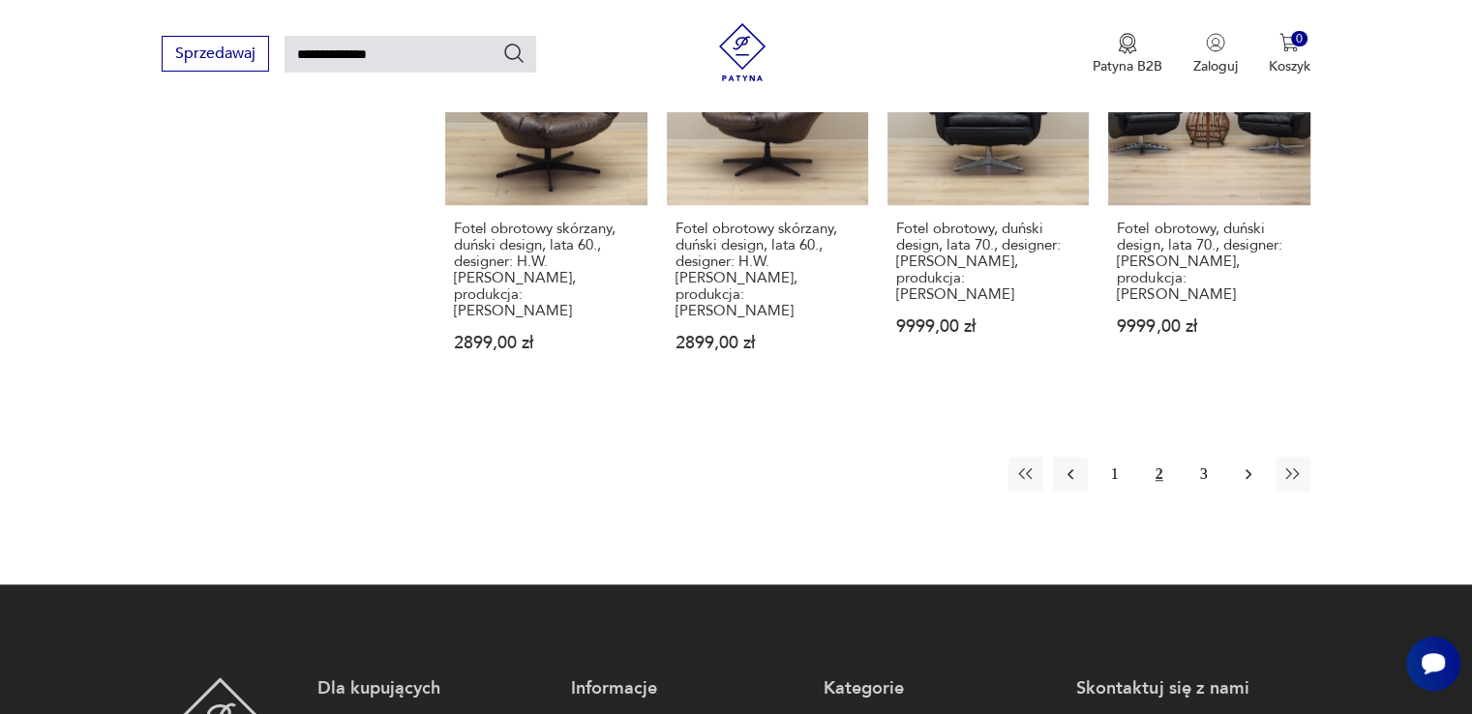  Describe the element at coordinates (1127, 66) in the screenshot. I see `p: Patyna B2B` at that location.